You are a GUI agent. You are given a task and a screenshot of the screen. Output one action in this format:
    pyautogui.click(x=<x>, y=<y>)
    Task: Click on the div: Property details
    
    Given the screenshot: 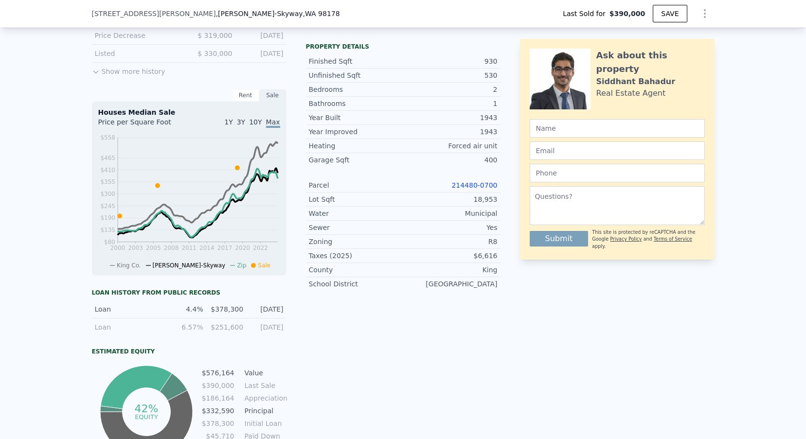 What is the action you would take?
    pyautogui.click(x=403, y=47)
    